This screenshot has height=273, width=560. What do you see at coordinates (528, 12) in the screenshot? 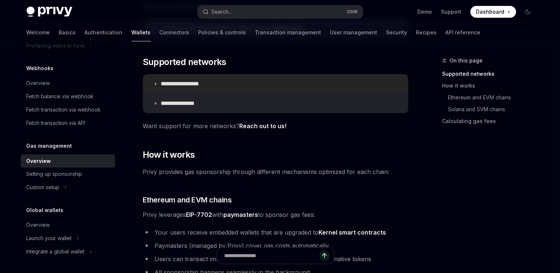
I see `button: Toggle dark mode` at bounding box center [528, 12].